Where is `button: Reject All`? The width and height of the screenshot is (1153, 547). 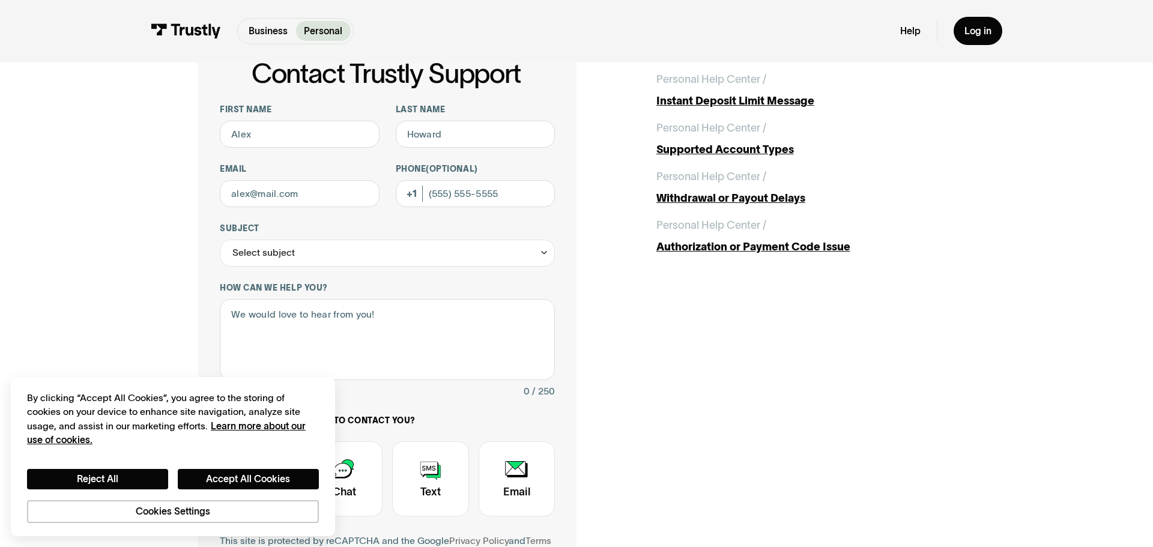 button: Reject All is located at coordinates (97, 479).